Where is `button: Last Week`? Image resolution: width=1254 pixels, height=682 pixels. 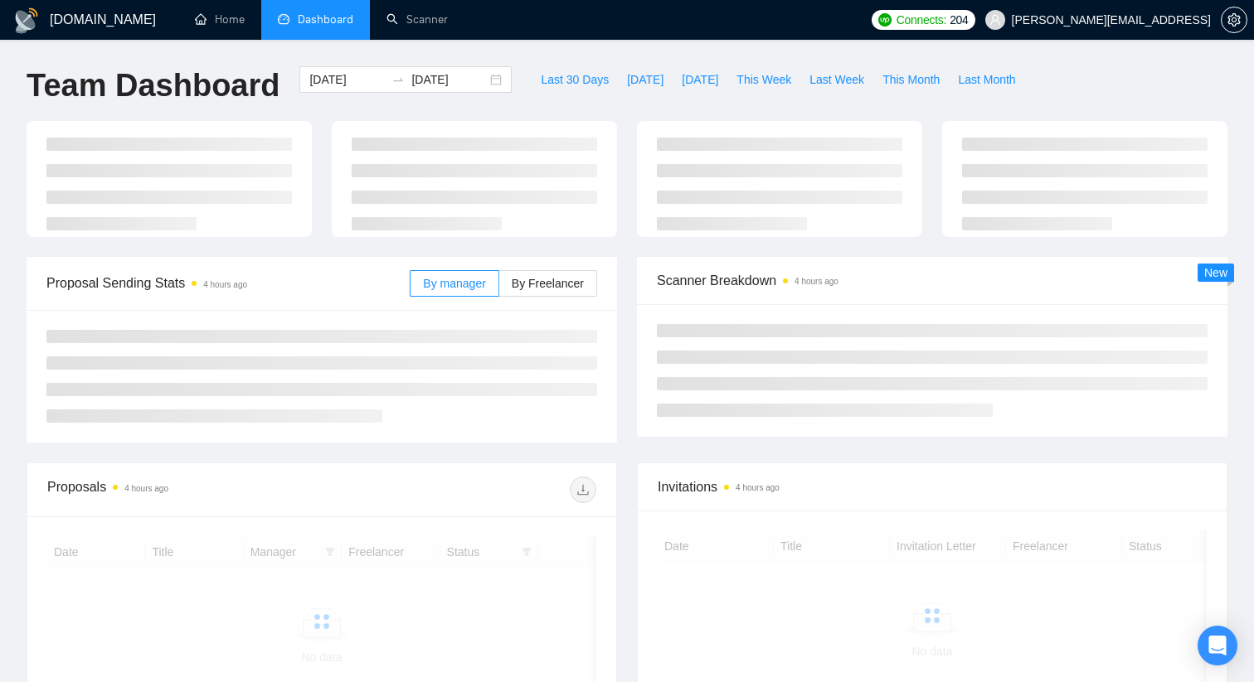 button: Last Week is located at coordinates (837, 80).